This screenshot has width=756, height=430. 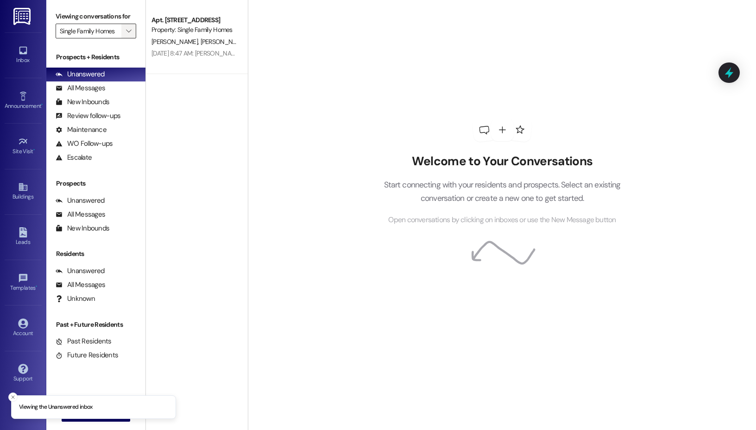 What do you see at coordinates (90, 31) in the screenshot?
I see `input: All communities` at bounding box center [90, 31].